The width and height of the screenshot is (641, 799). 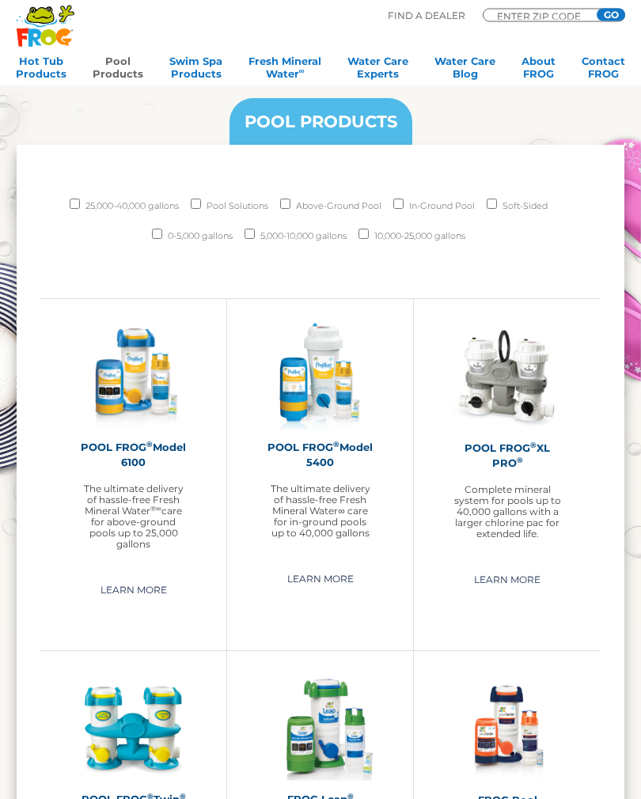 What do you see at coordinates (195, 70) in the screenshot?
I see `a: Swim SpaProducts` at bounding box center [195, 70].